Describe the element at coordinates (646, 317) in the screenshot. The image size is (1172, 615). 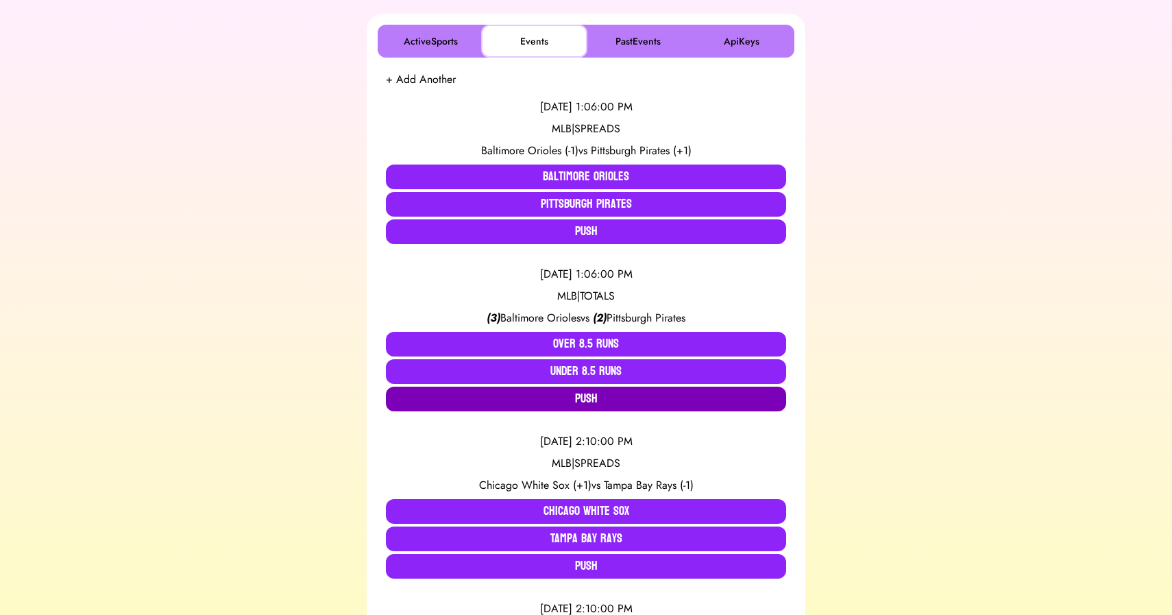
I see `span: Pittsburgh Pirates` at that location.